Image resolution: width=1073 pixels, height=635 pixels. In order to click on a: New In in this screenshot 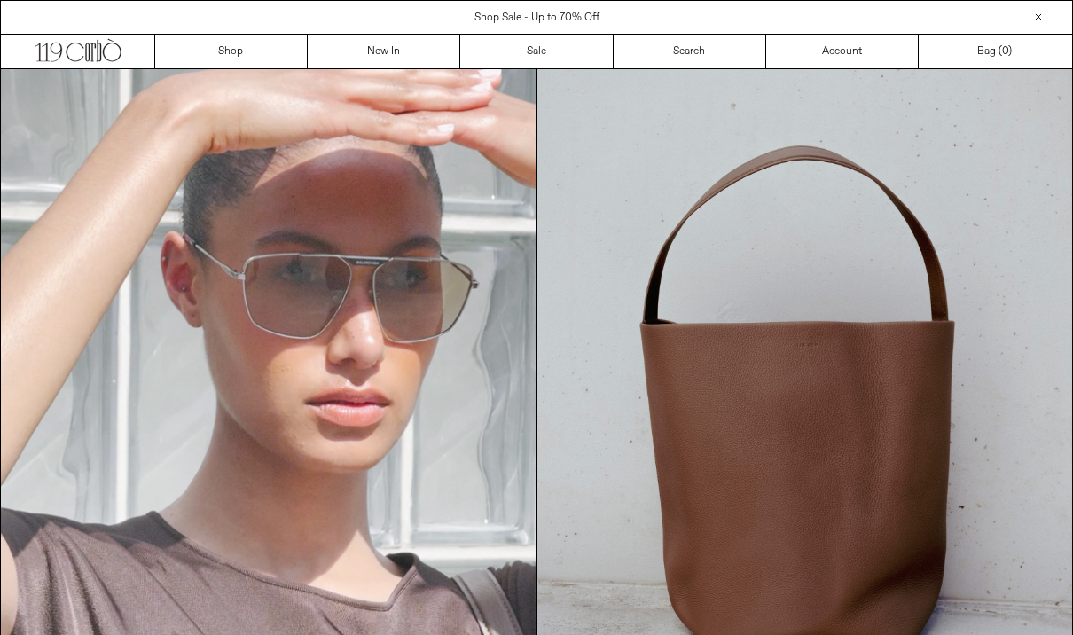, I will do `click(384, 51)`.